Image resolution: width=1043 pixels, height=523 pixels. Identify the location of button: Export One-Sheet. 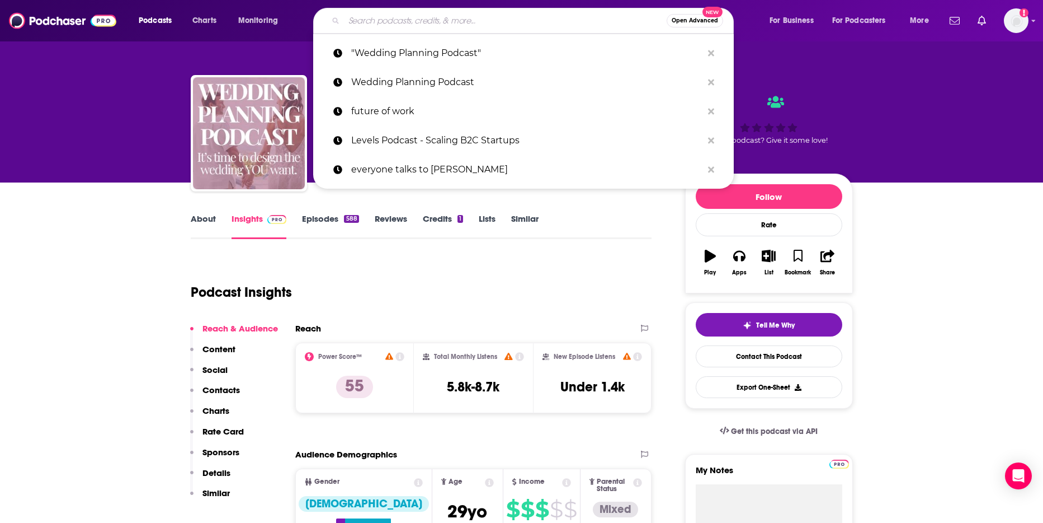
(769, 387).